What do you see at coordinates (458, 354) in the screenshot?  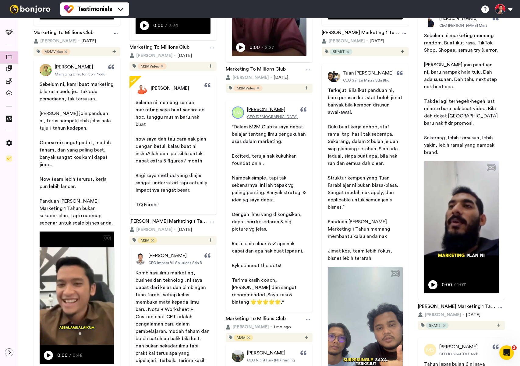 I see `span: CEO Kabinet TV Utech` at bounding box center [458, 354].